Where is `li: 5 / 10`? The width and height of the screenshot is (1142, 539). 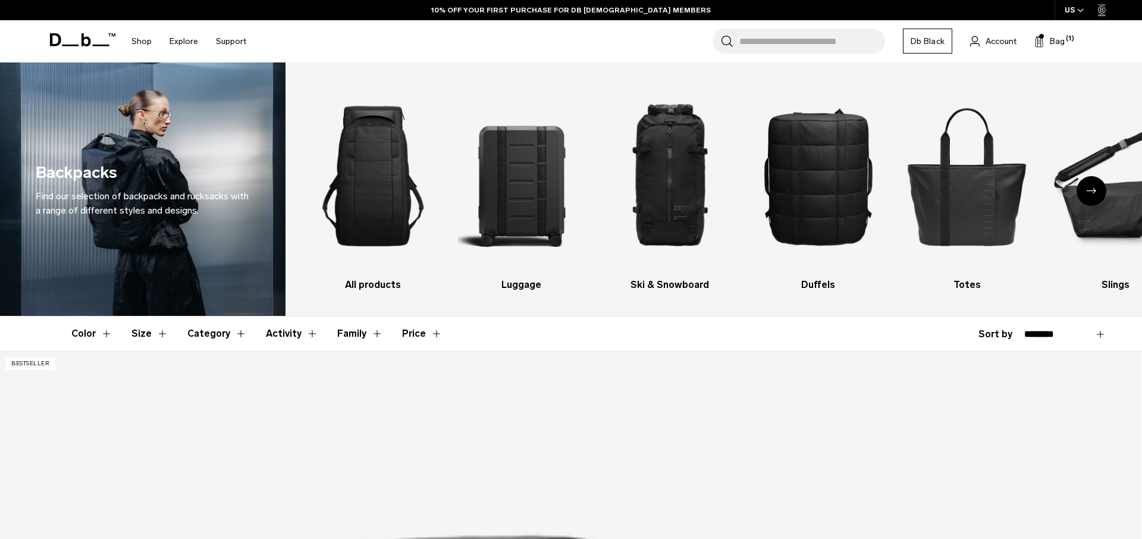 li: 5 / 10 is located at coordinates (966, 186).